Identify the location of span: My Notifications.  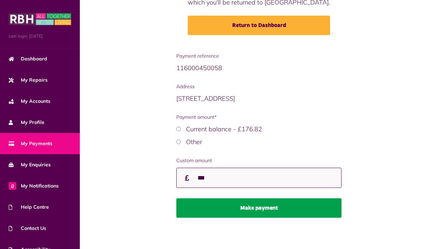
(34, 185).